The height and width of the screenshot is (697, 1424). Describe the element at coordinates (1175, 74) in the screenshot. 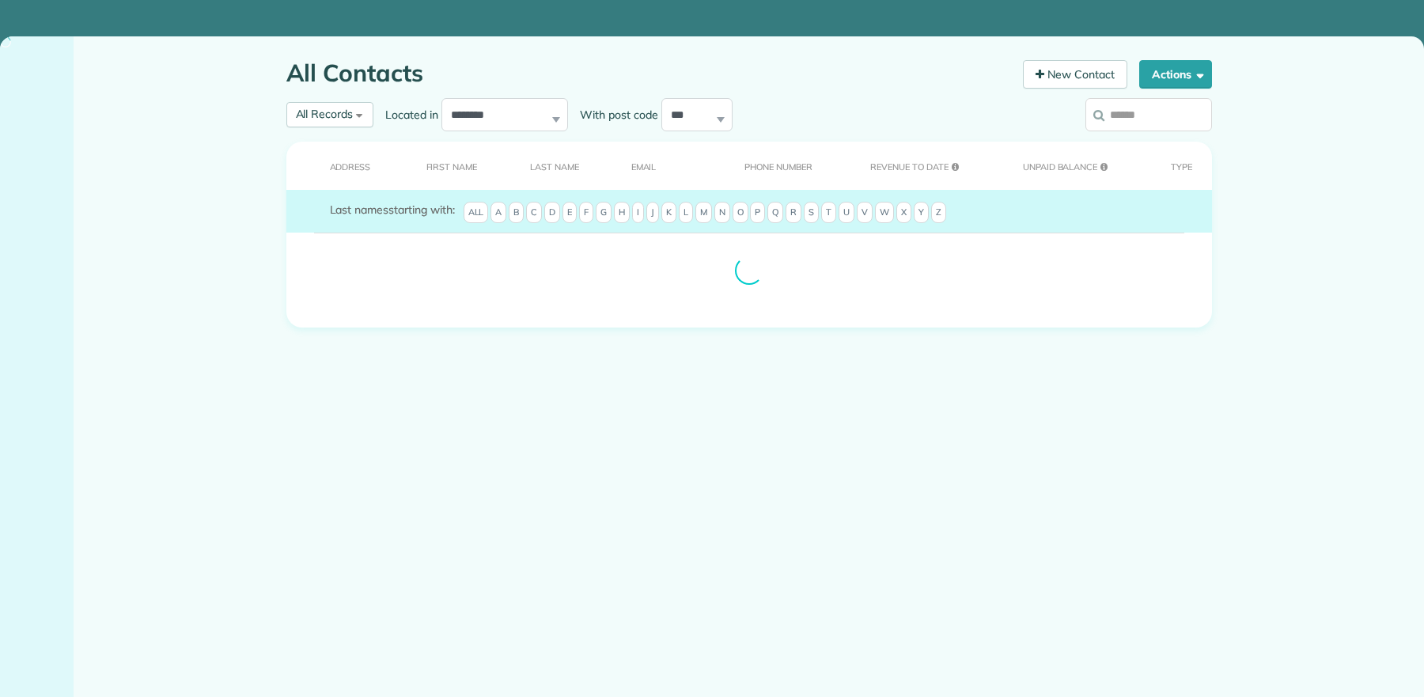

I see `button: Actions` at that location.